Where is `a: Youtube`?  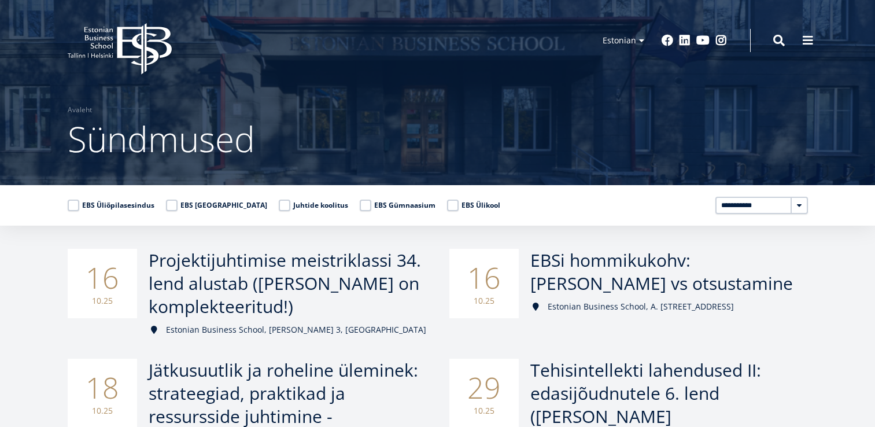
a: Youtube is located at coordinates (703, 40).